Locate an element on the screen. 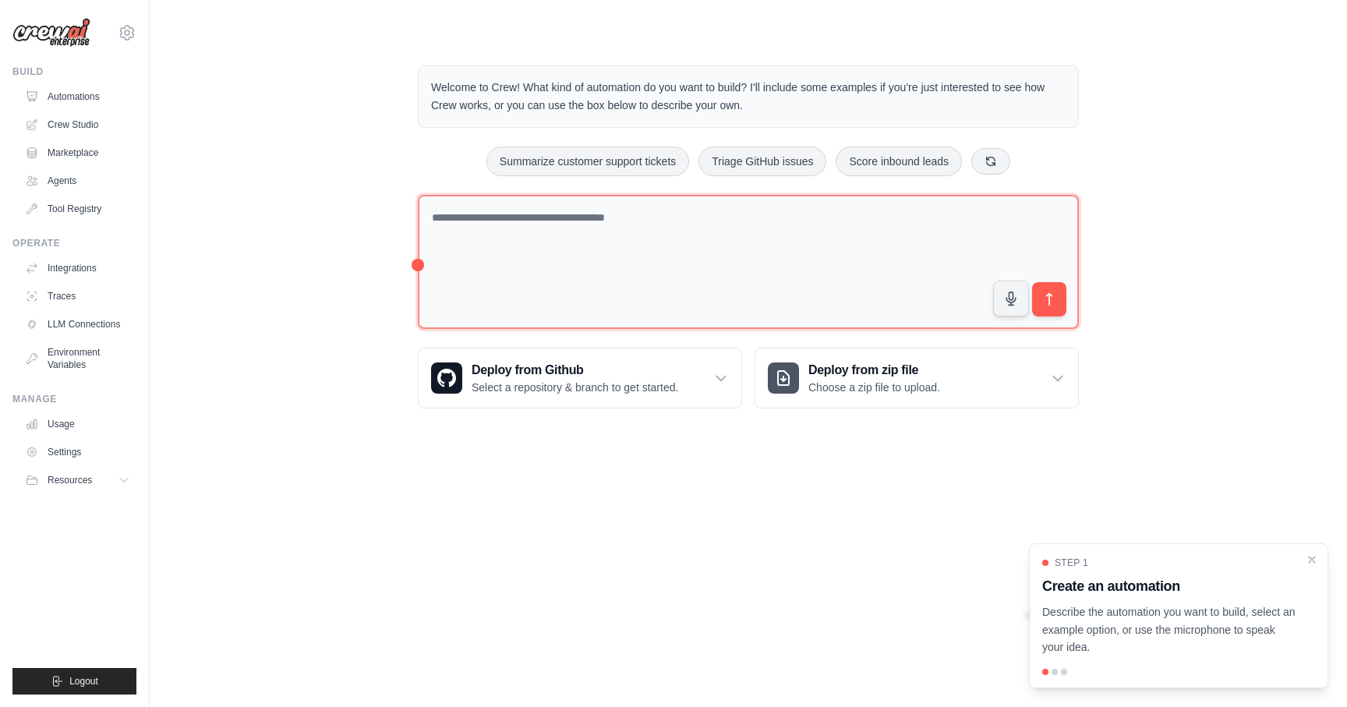 The image size is (1347, 707). div: Manage is located at coordinates (74, 399).